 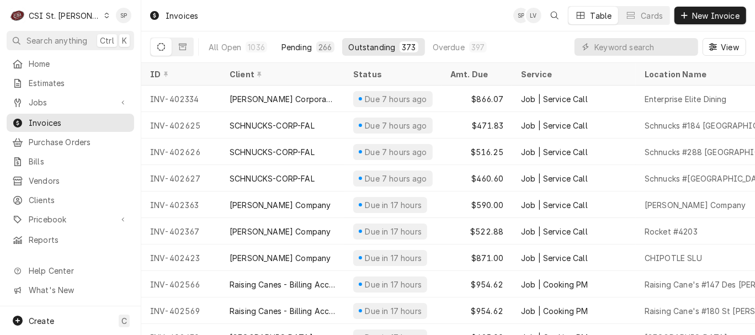 I want to click on div: 266, so click(x=325, y=47).